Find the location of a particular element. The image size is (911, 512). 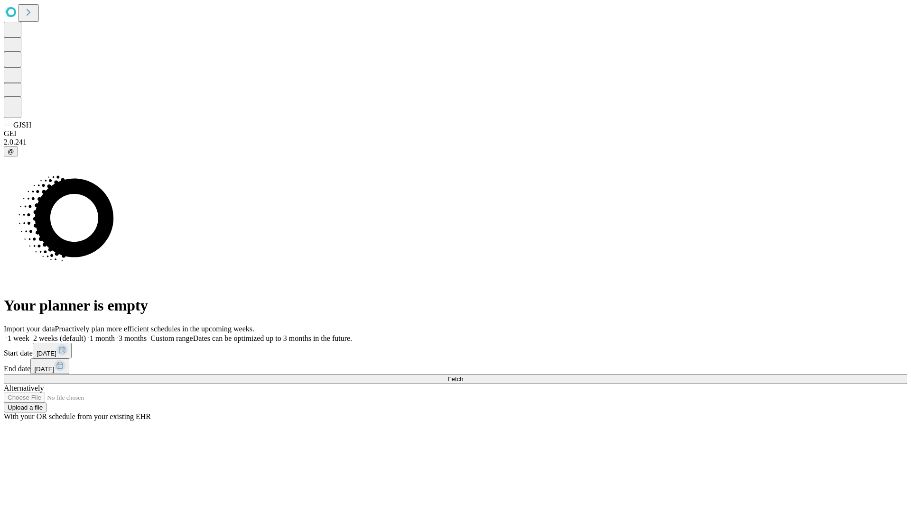

div: Start date is located at coordinates (455, 350).